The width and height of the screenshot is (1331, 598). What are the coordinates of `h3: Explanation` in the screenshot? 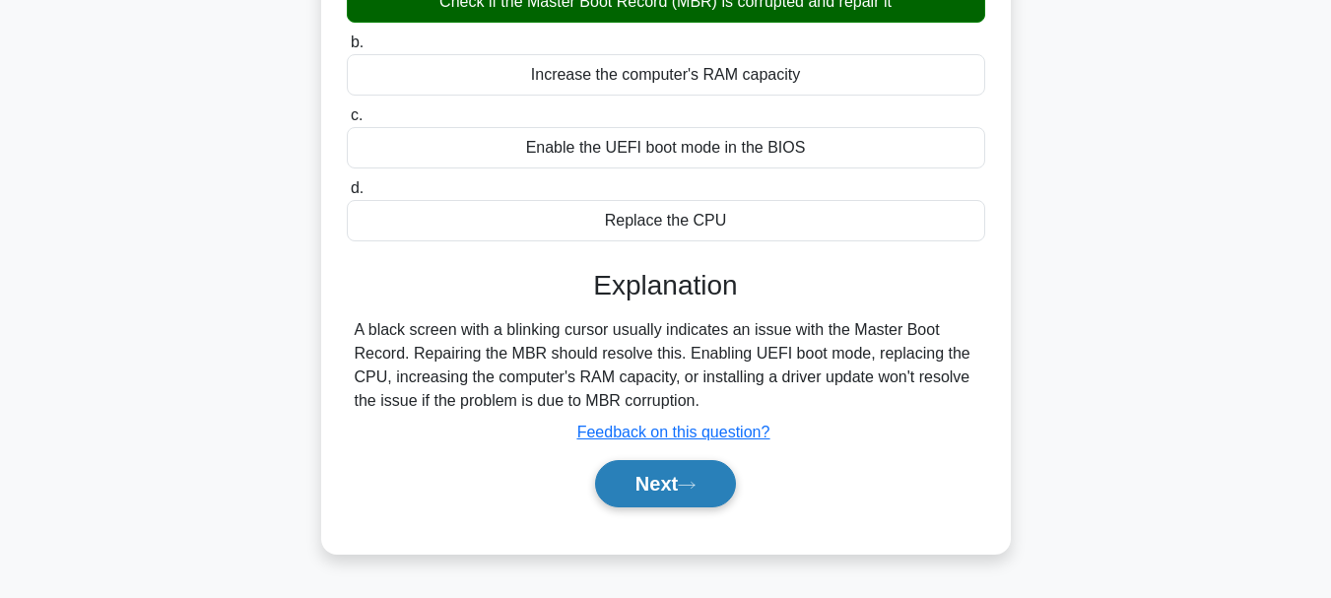 It's located at (666, 286).